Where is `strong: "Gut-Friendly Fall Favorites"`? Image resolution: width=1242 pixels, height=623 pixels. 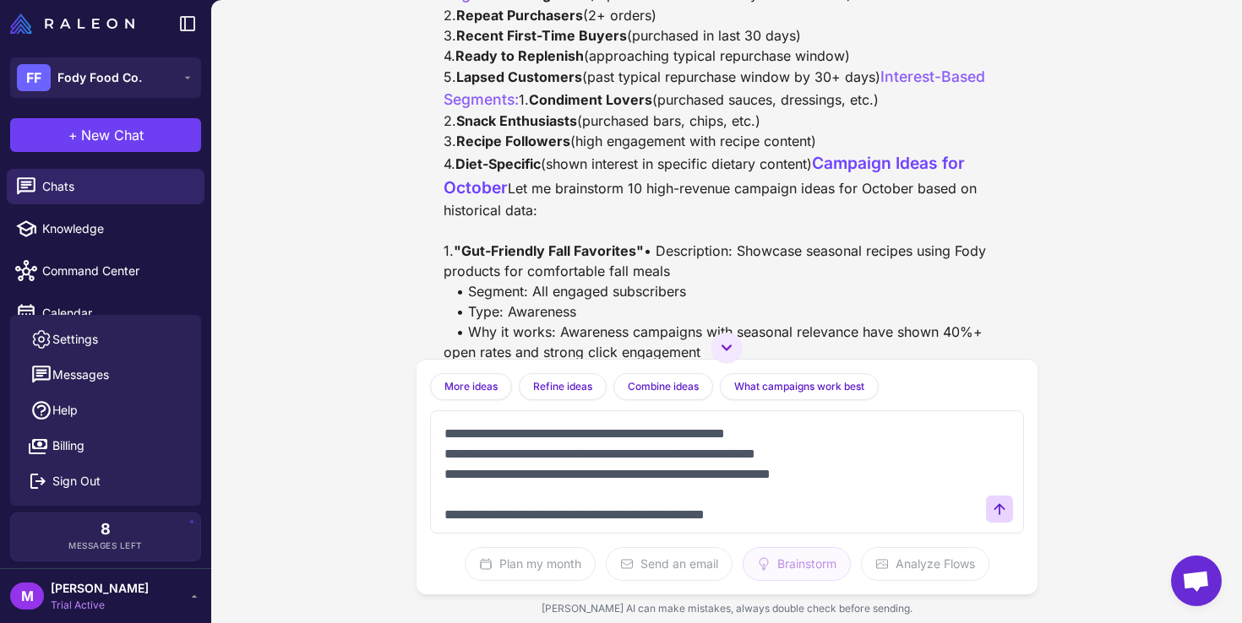 strong: "Gut-Friendly Fall Favorites" is located at coordinates (548, 251).